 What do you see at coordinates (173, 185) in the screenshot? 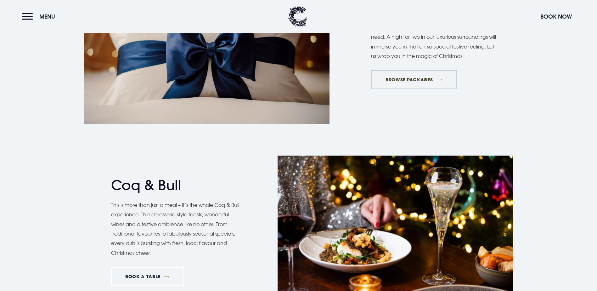
I see `h2: Coq & Bull` at bounding box center [173, 185].